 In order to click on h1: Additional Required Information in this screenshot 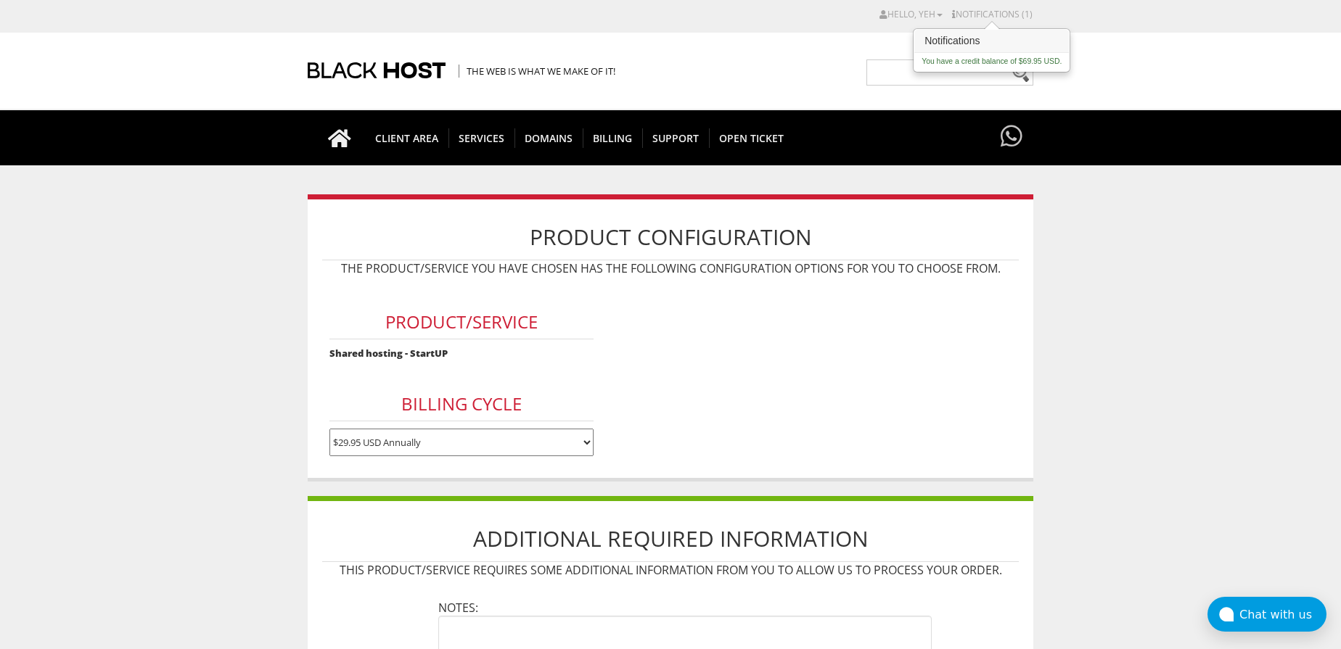, I will do `click(671, 539)`.